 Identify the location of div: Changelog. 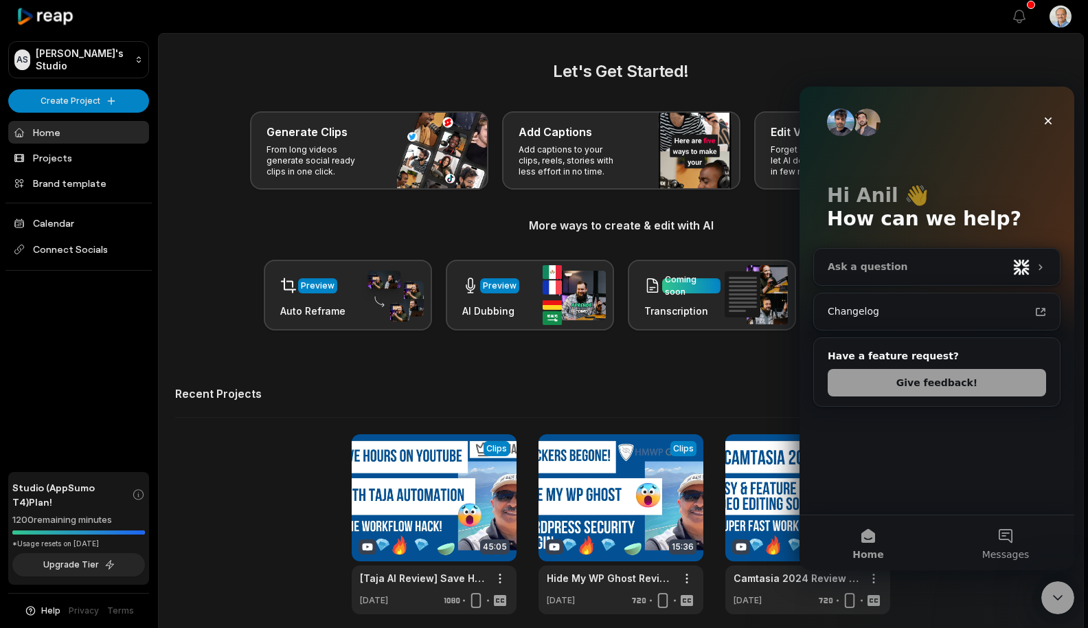
(129, 225).